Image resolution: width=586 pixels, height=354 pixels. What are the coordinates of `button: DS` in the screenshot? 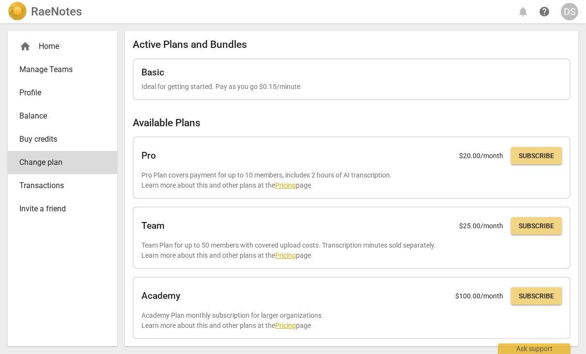 It's located at (569, 12).